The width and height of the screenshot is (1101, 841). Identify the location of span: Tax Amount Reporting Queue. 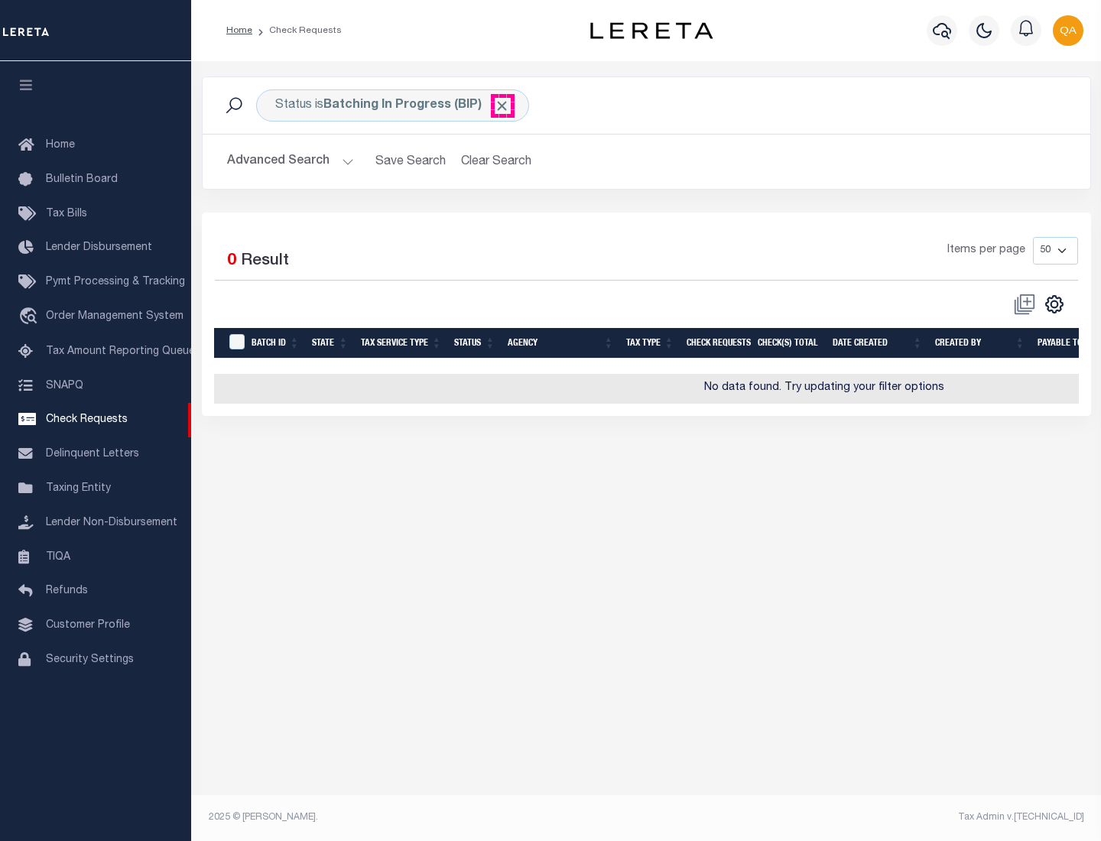
(120, 352).